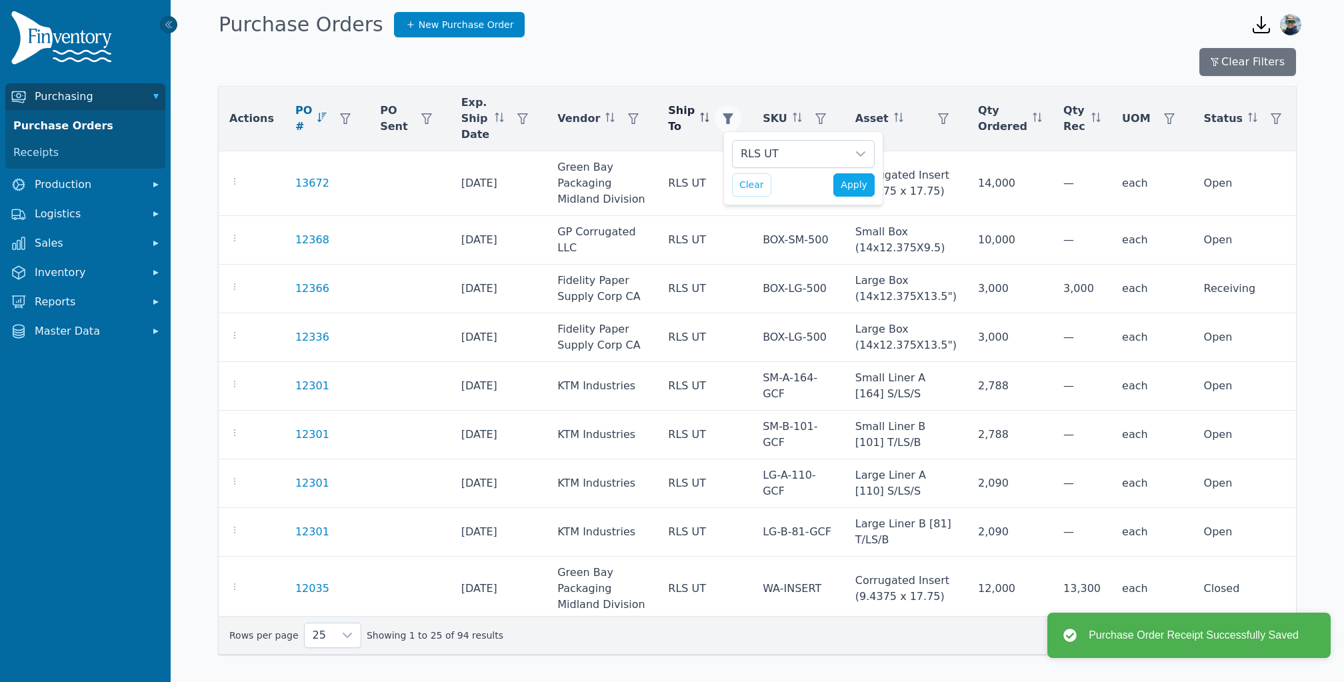  Describe the element at coordinates (906, 483) in the screenshot. I see `td: Large Liner A [110] S/LS/S` at that location.